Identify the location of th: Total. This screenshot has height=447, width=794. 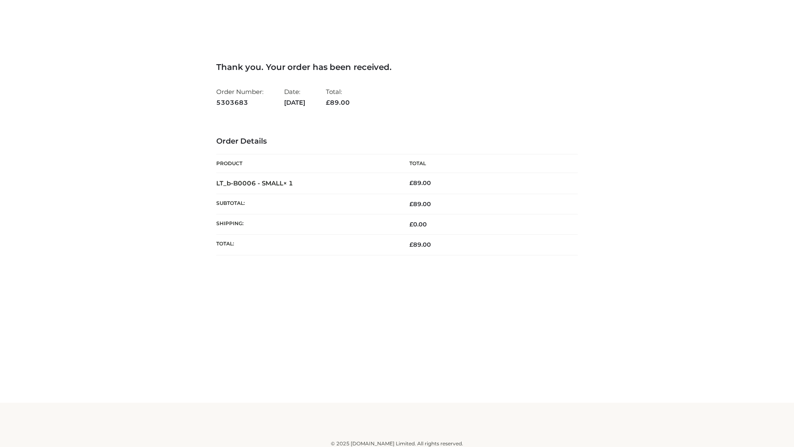
(487, 163).